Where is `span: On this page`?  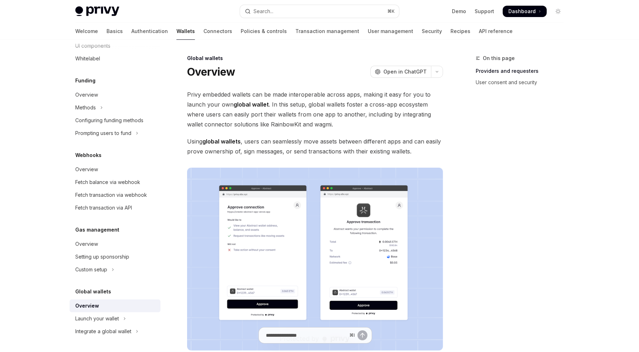 span: On this page is located at coordinates (499, 58).